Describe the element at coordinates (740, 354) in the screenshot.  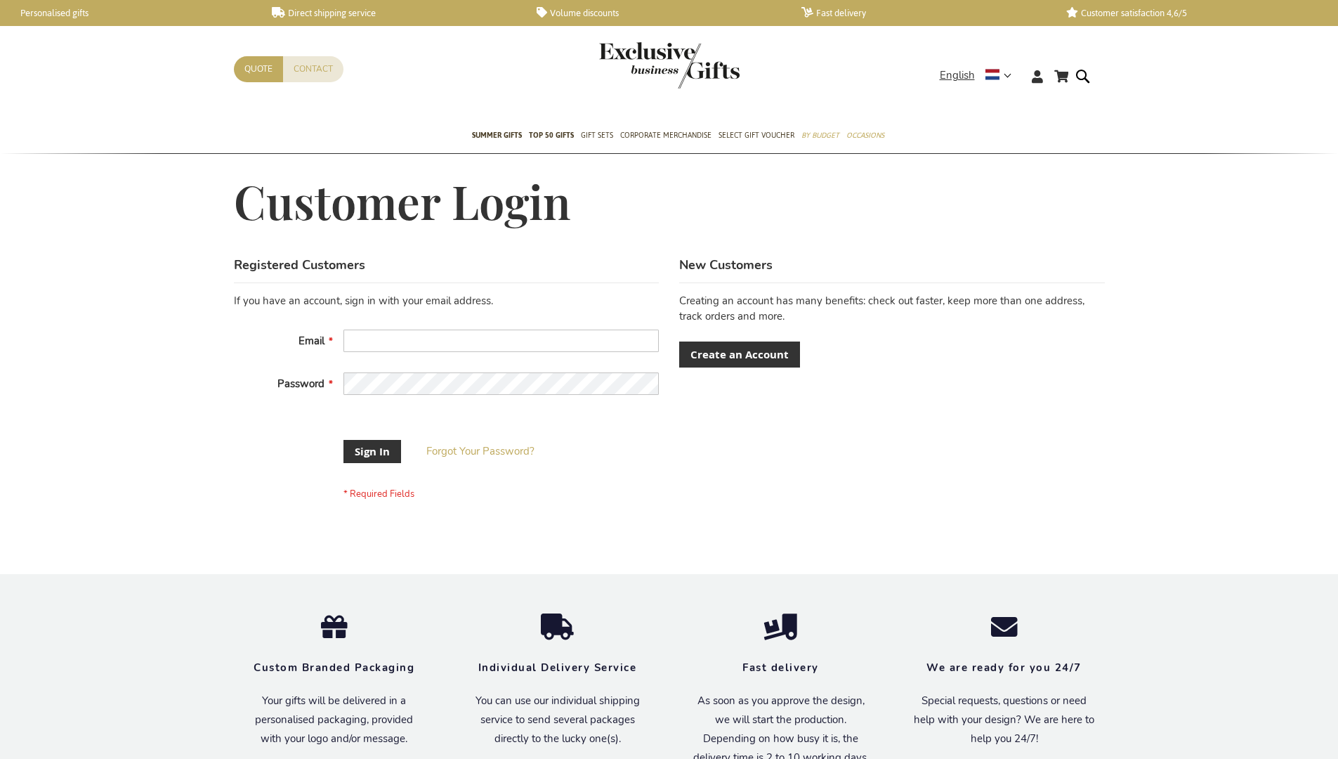
I see `span: Create an Account` at that location.